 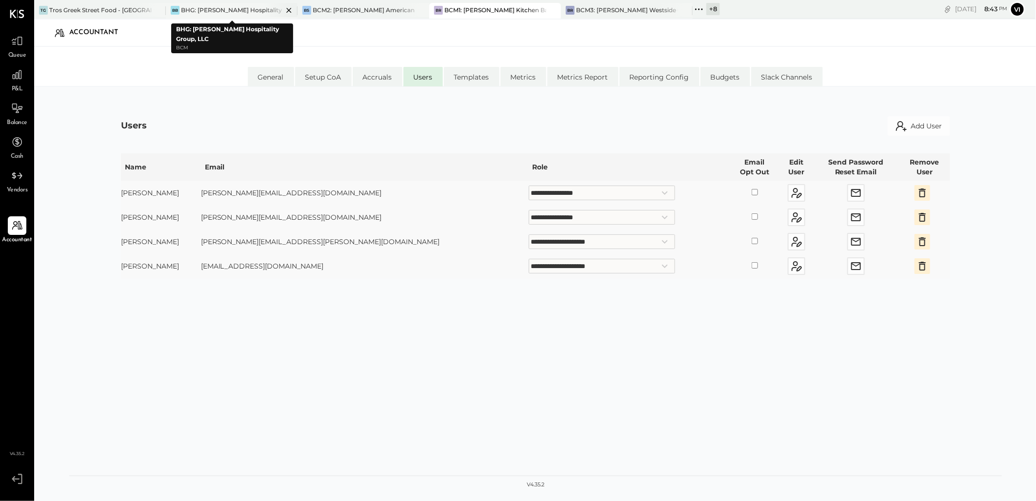 What do you see at coordinates (787, 77) in the screenshot?
I see `li: Slack Channels` at bounding box center [787, 77].